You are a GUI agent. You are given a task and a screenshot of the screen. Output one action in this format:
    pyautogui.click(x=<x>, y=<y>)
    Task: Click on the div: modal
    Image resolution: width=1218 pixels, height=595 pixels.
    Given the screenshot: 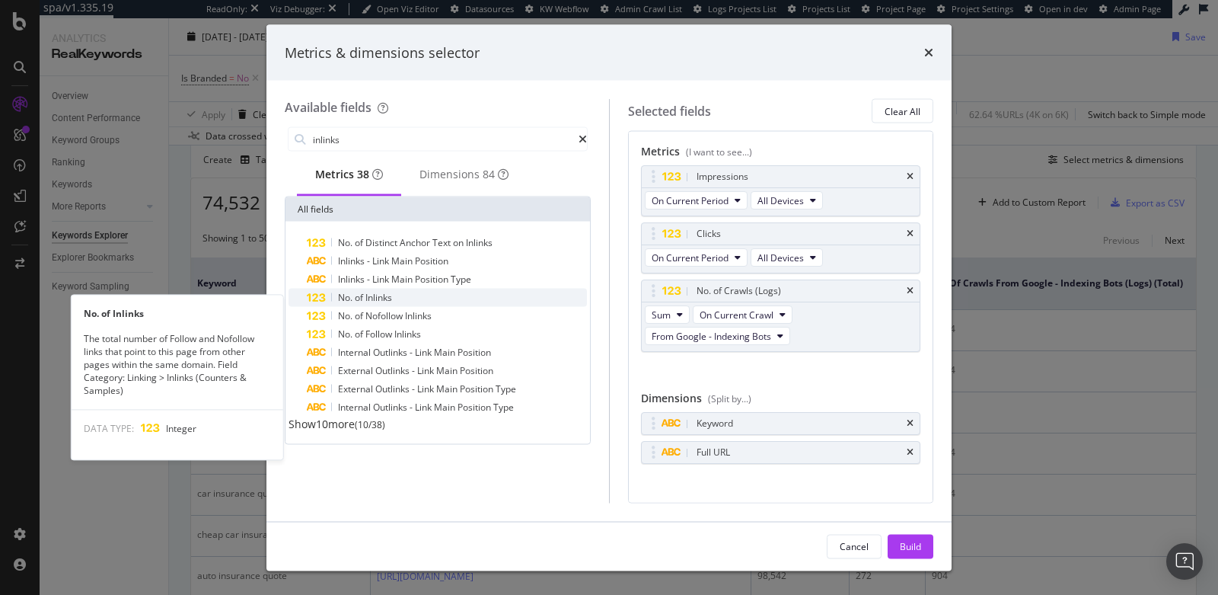 What is the action you would take?
    pyautogui.click(x=609, y=297)
    